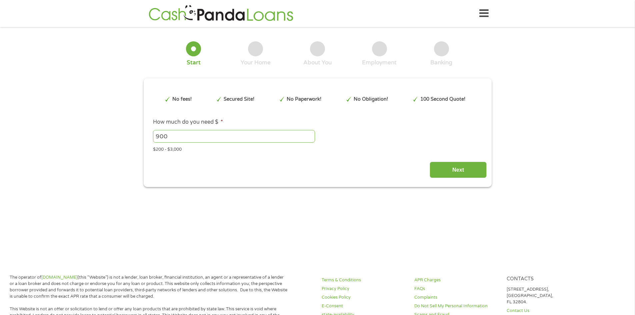  What do you see at coordinates (194, 63) in the screenshot?
I see `div: Start` at bounding box center [194, 63].